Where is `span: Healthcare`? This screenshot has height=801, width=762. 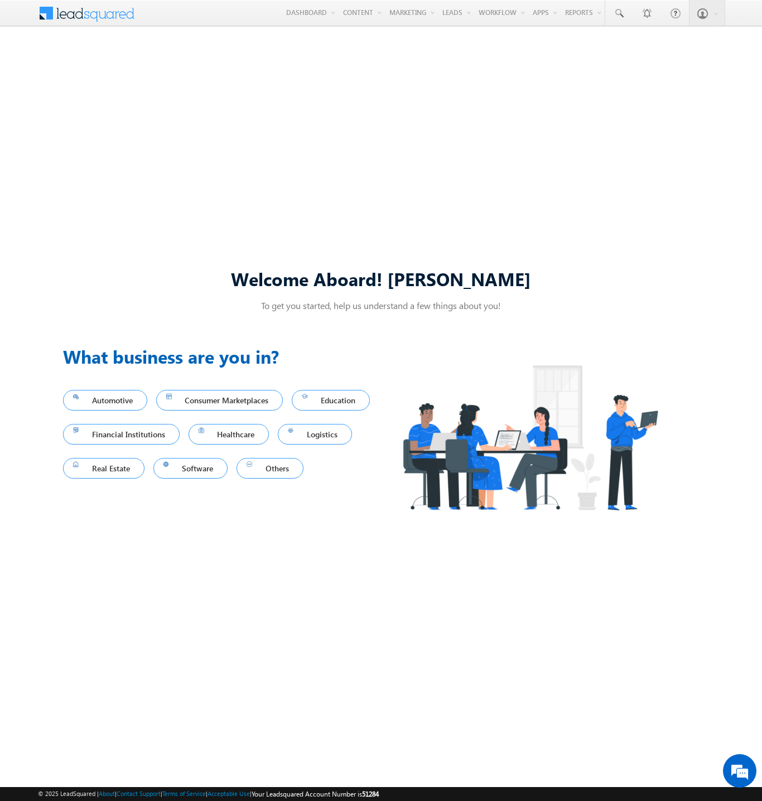 span: Healthcare is located at coordinates (229, 434).